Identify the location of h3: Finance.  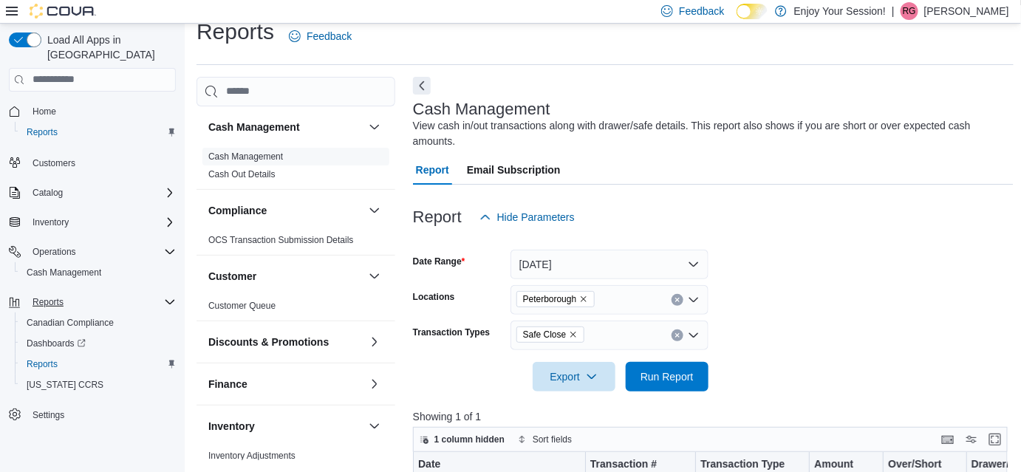
(228, 384).